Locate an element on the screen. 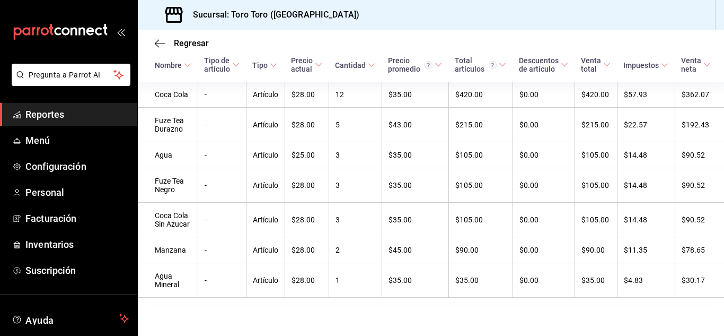  td: $22.57 is located at coordinates (646, 125).